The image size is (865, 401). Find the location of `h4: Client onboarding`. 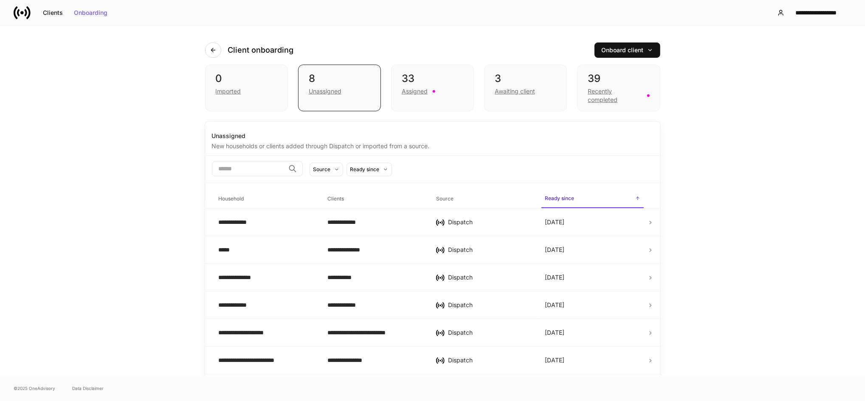

h4: Client onboarding is located at coordinates (261, 50).